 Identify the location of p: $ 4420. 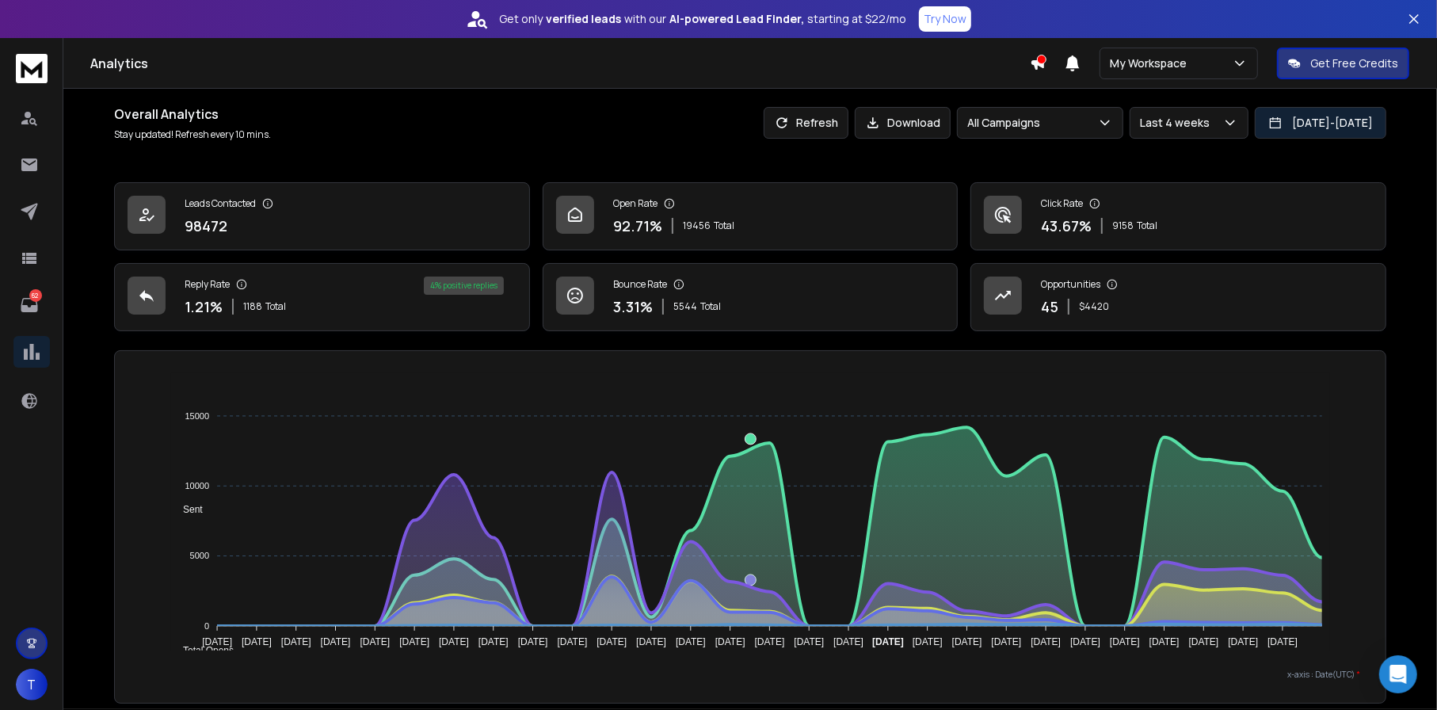
(1094, 306).